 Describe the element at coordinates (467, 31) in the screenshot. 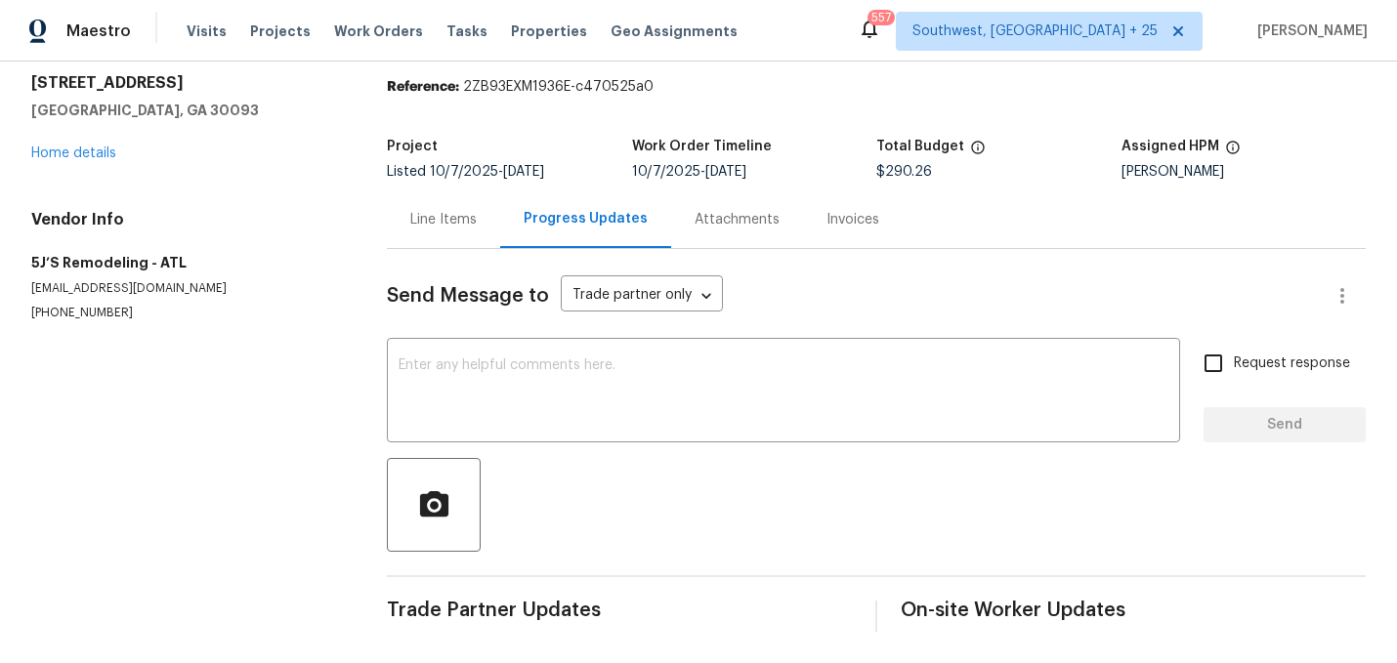

I see `span: Tasks` at that location.